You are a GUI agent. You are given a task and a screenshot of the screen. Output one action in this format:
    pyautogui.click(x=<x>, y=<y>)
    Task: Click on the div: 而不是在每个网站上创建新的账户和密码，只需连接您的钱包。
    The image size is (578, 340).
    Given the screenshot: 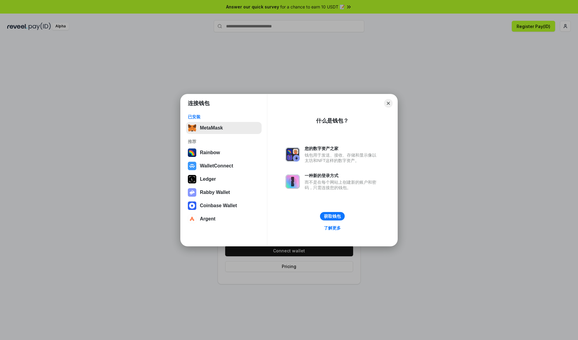 What is the action you would take?
    pyautogui.click(x=342, y=185)
    